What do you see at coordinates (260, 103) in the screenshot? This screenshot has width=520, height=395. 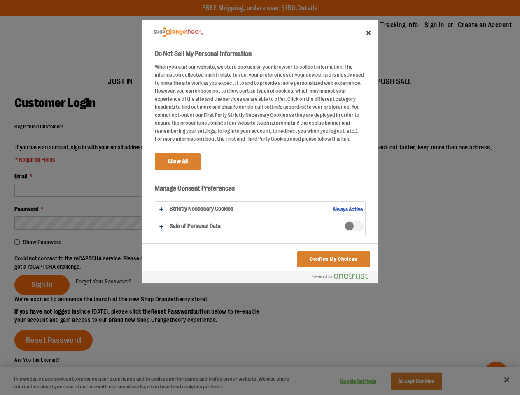 I see `div: When you visit our website, we store cookies on your browser to collect information. The informat...` at bounding box center [260, 103].